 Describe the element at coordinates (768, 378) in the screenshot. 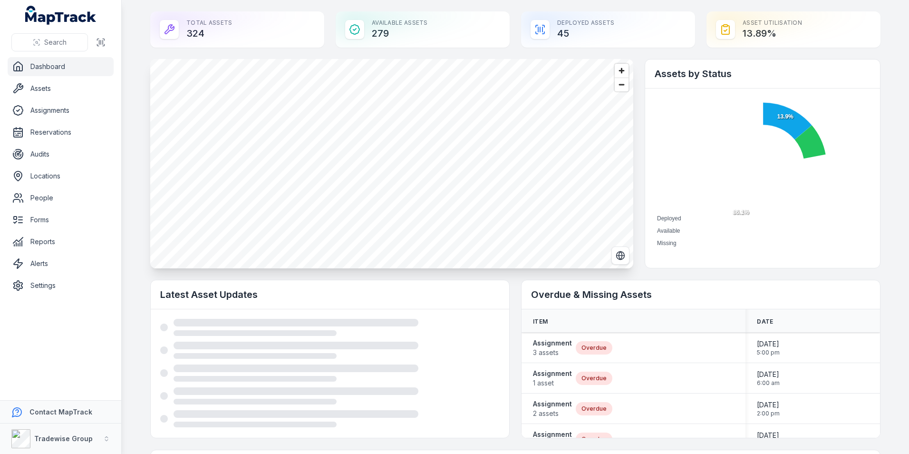

I see `time: 30/07/2025, 6:00:00 am` at that location.